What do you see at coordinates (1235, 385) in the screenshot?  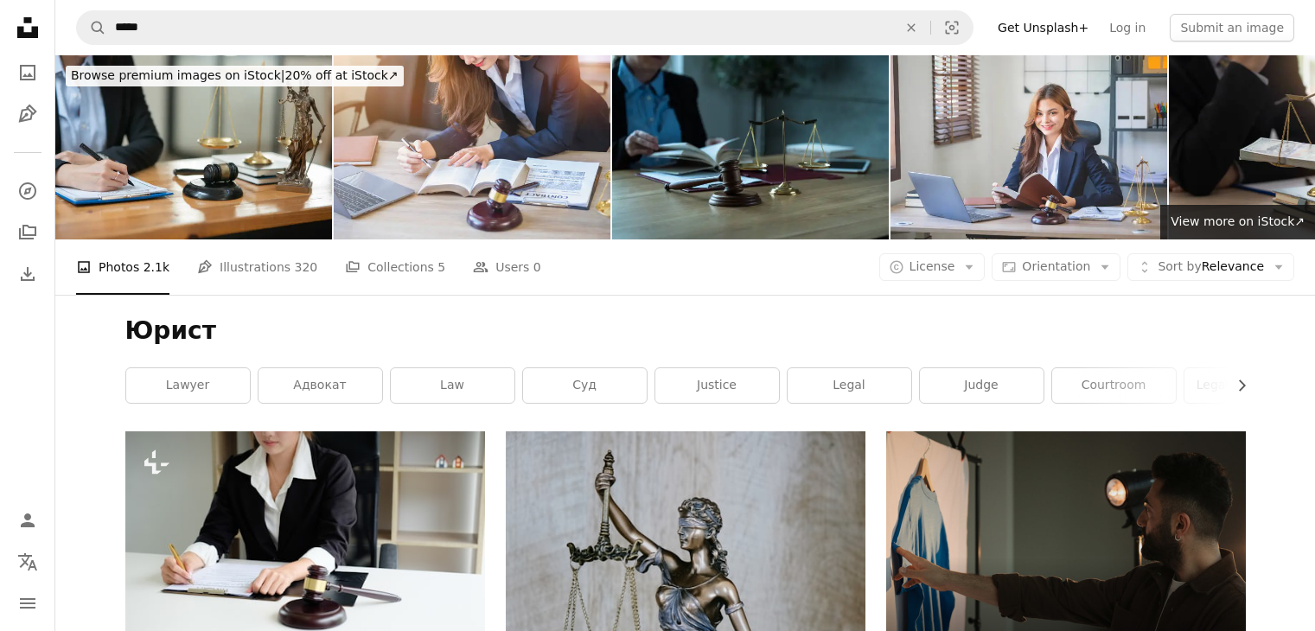 I see `button: scroll list to the right` at bounding box center [1235, 385].